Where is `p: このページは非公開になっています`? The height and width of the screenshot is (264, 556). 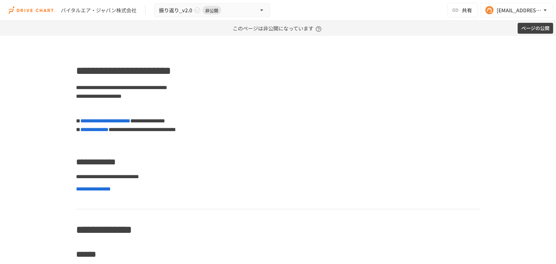
p: このページは非公開になっています is located at coordinates (278, 28).